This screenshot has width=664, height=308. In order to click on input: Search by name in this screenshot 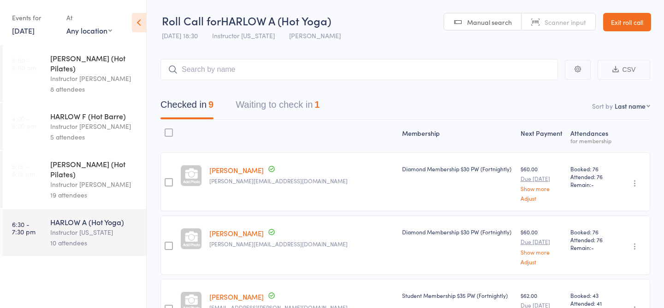, I will do `click(359, 70)`.